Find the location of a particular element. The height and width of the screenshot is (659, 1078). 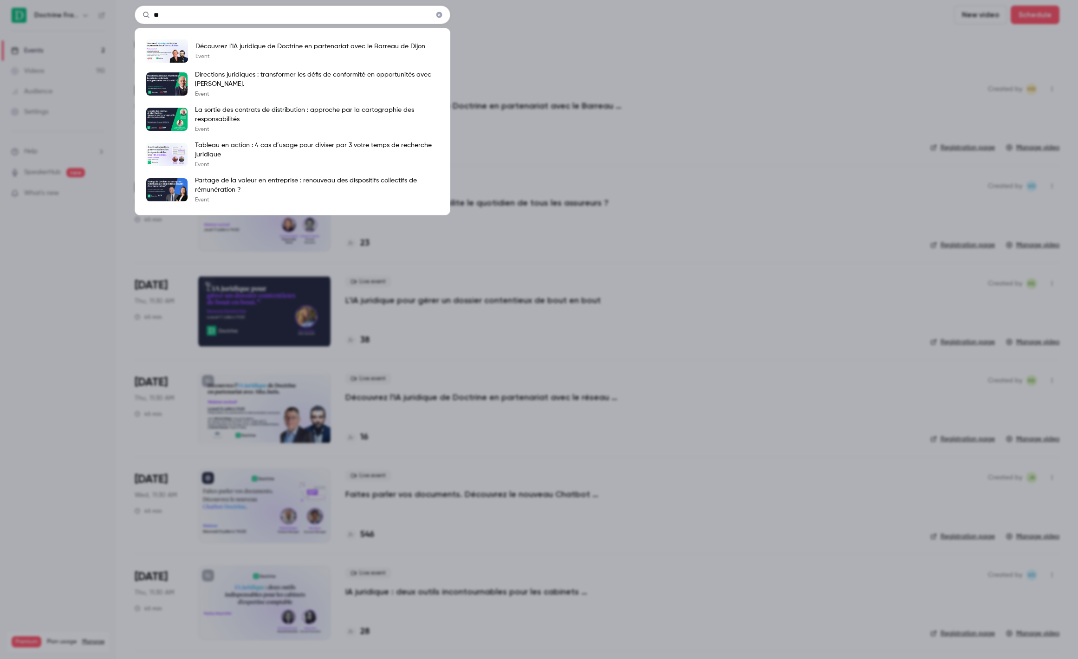

button: Clear is located at coordinates (439, 15).